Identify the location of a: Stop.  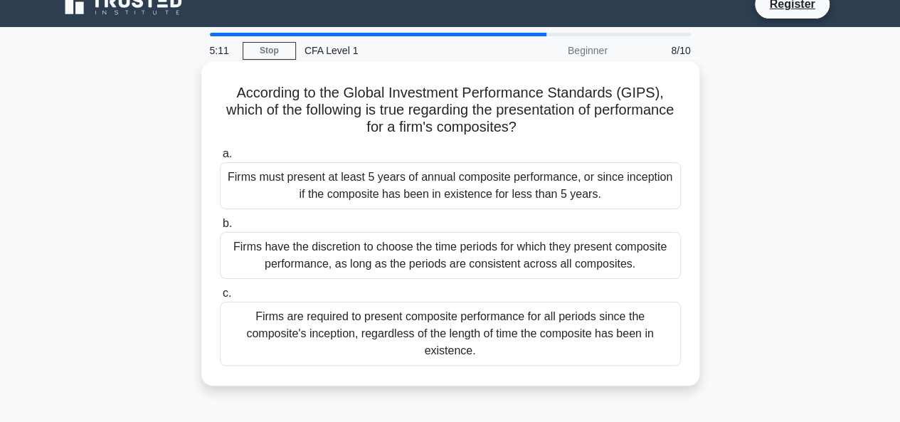
(269, 51).